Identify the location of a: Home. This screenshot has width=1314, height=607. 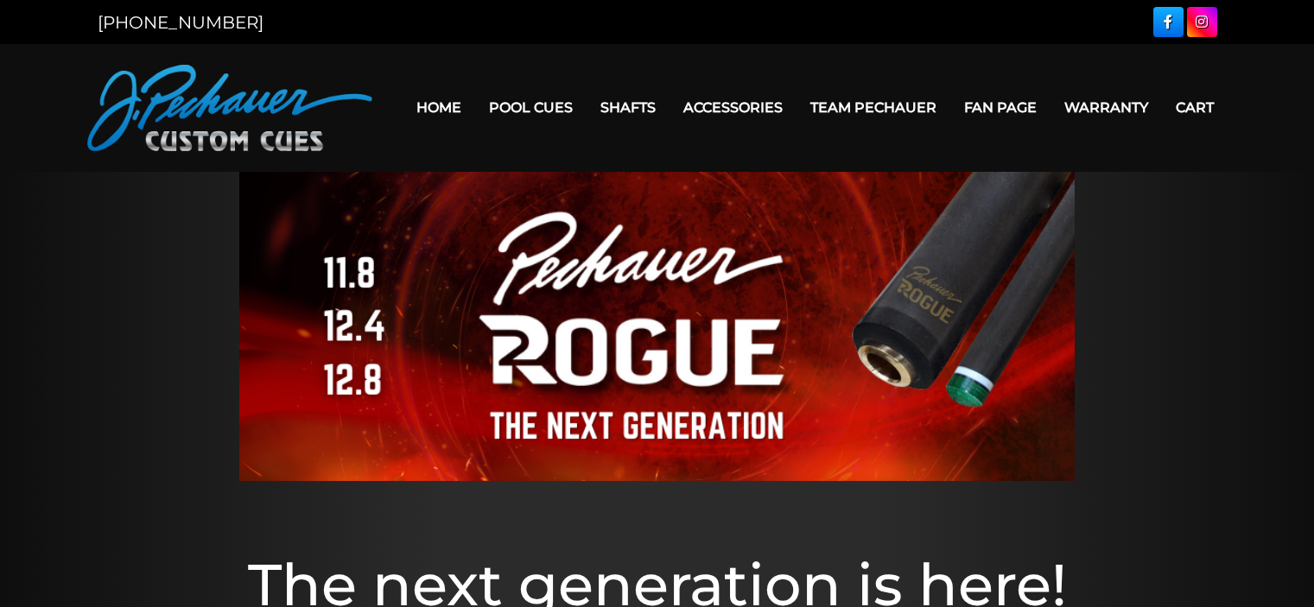
(439, 107).